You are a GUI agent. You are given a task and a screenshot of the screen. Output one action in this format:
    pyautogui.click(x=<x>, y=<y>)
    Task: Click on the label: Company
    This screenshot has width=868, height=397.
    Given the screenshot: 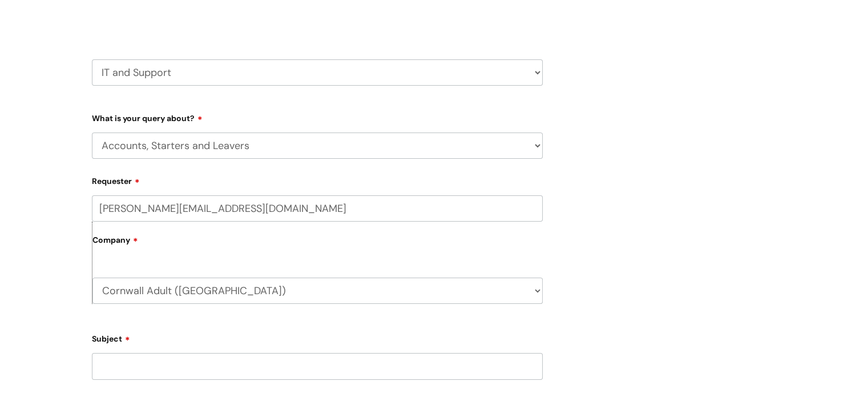 What is the action you would take?
    pyautogui.click(x=317, y=244)
    